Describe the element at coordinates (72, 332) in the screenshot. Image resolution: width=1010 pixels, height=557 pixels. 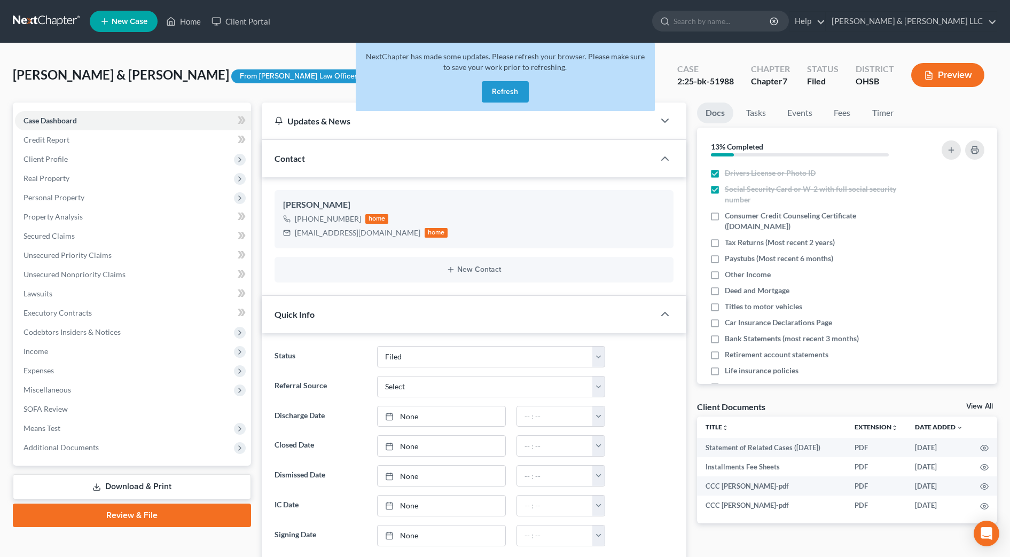
I see `span: Codebtors Insiders & Notices` at that location.